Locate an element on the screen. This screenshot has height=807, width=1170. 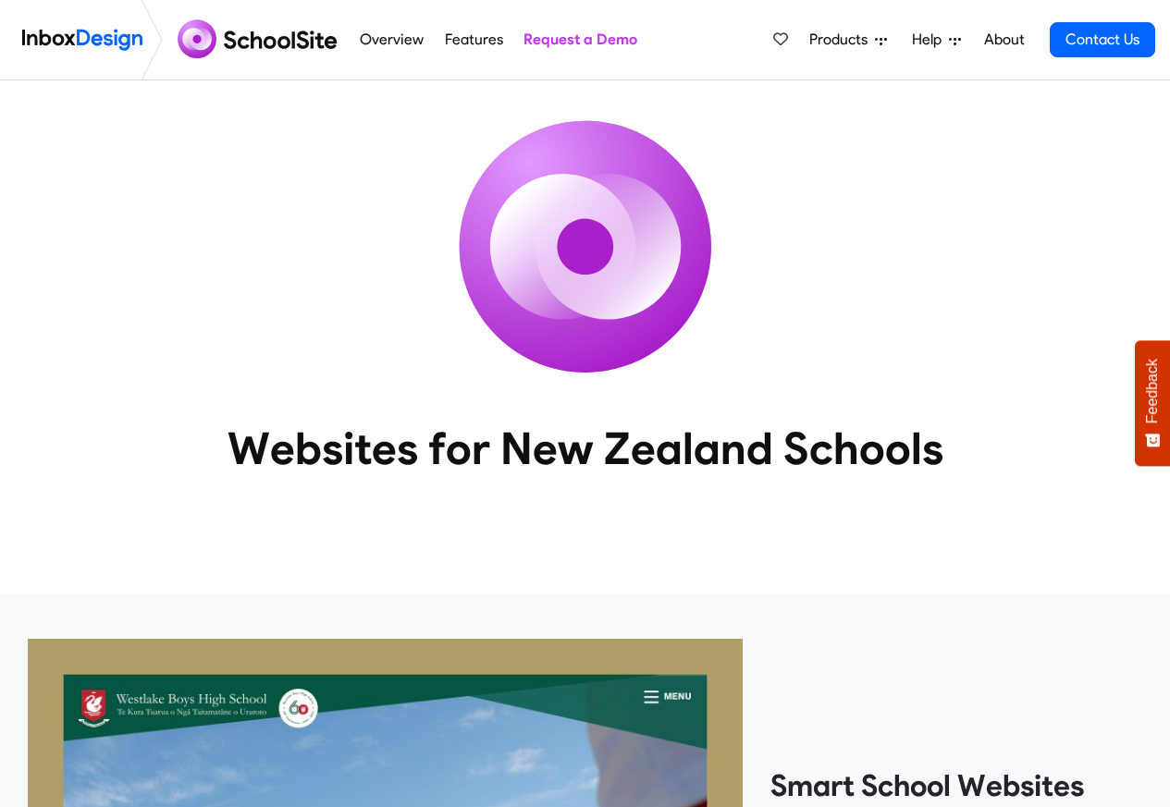
span: Help is located at coordinates (930, 40).